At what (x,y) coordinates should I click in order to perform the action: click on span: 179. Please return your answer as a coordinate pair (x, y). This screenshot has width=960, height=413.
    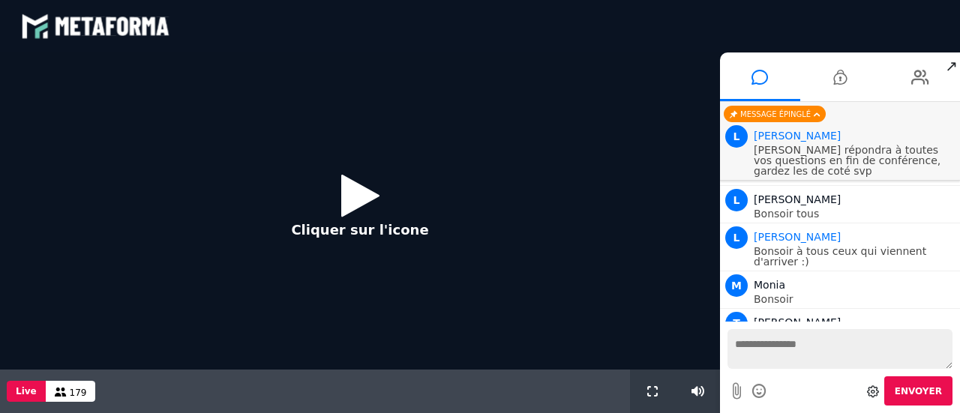
    Looking at the image, I should click on (78, 393).